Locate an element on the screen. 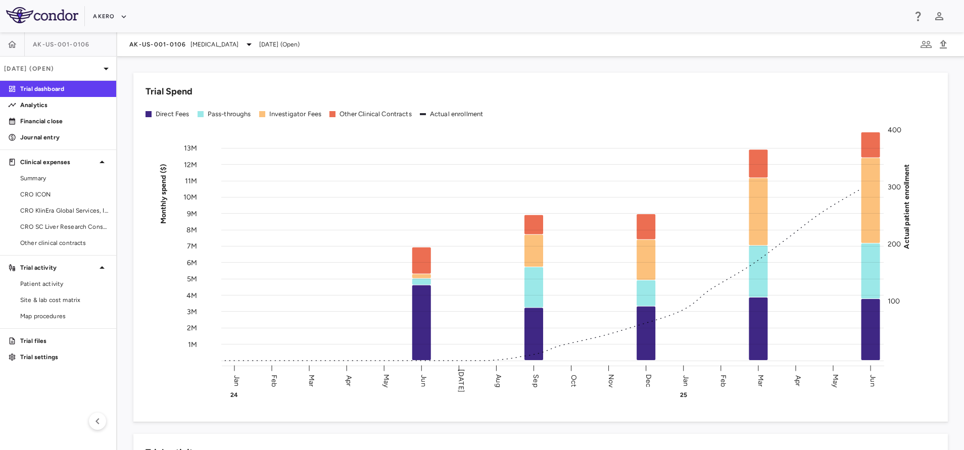 The height and width of the screenshot is (450, 964). tspan: 1M is located at coordinates (193, 344).